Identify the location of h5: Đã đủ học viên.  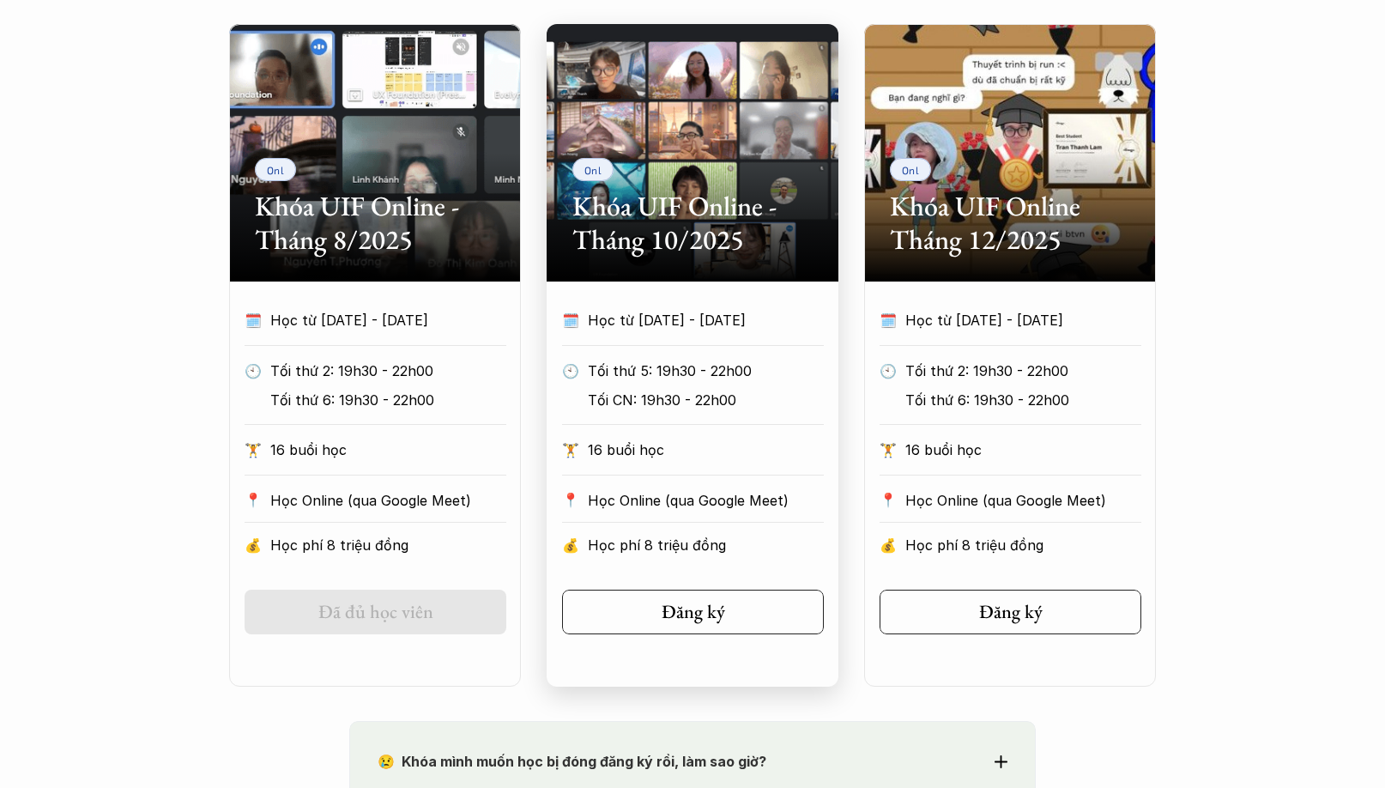
(376, 612).